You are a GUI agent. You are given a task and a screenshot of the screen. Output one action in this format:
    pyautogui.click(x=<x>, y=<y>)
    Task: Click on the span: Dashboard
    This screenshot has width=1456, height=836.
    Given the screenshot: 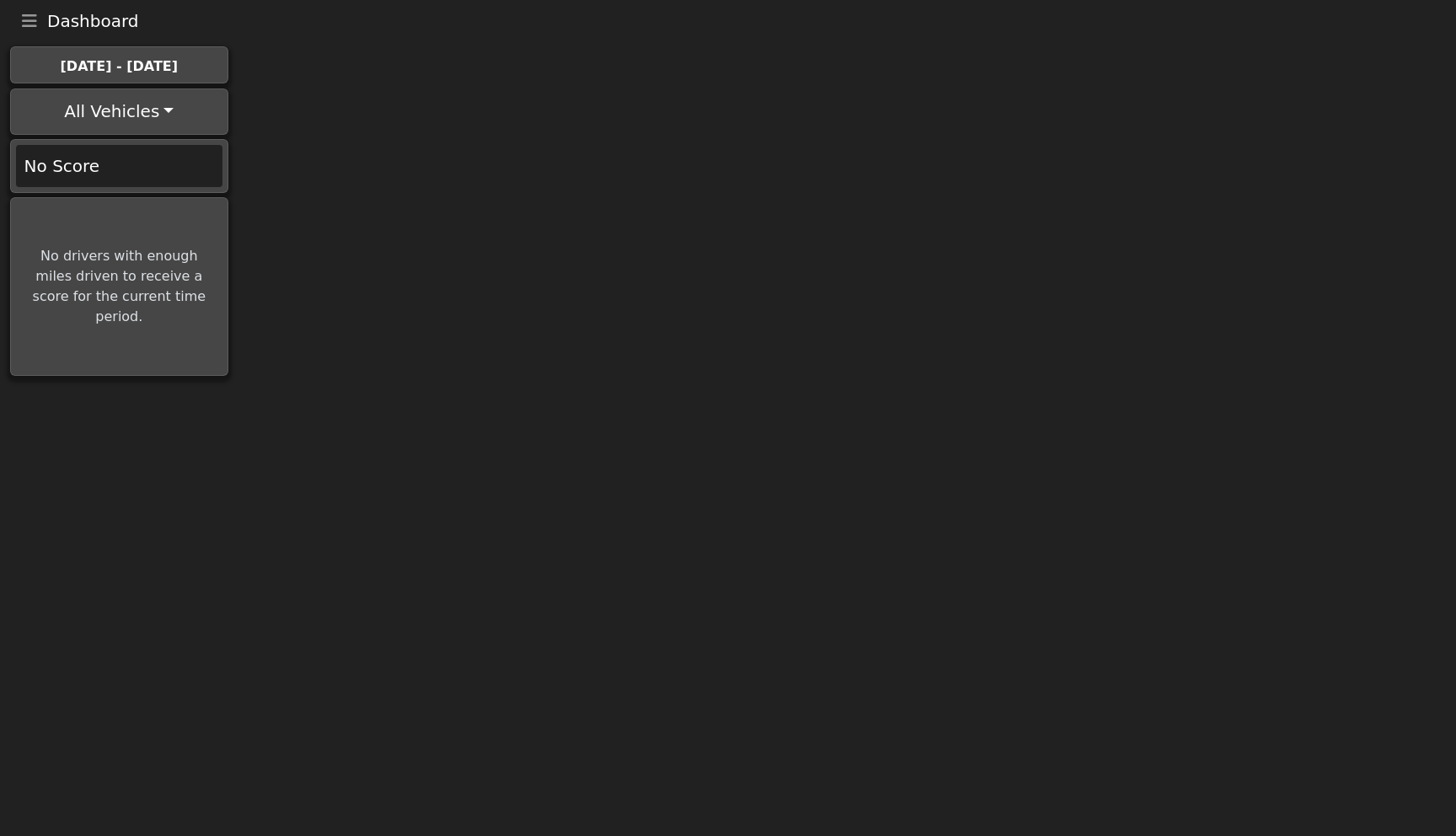 What is the action you would take?
    pyautogui.click(x=93, y=21)
    